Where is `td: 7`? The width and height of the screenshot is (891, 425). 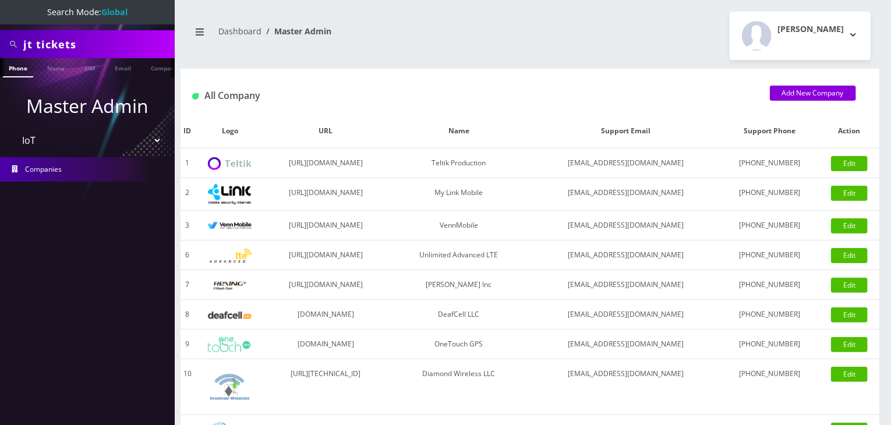 td: 7 is located at coordinates (187, 285).